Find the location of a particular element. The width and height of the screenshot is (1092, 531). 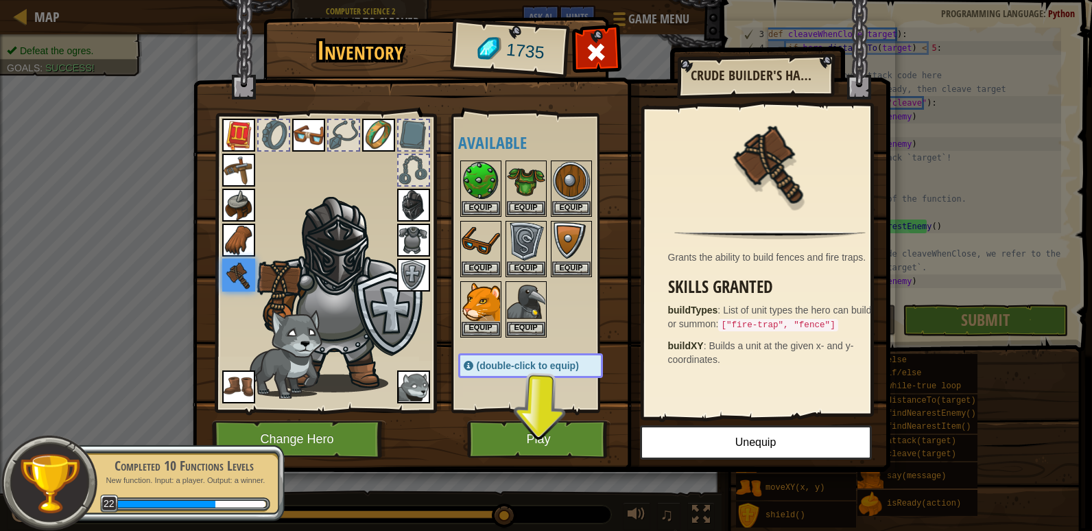

span: List of unit types the hero can build or summon: is located at coordinates (770, 317).